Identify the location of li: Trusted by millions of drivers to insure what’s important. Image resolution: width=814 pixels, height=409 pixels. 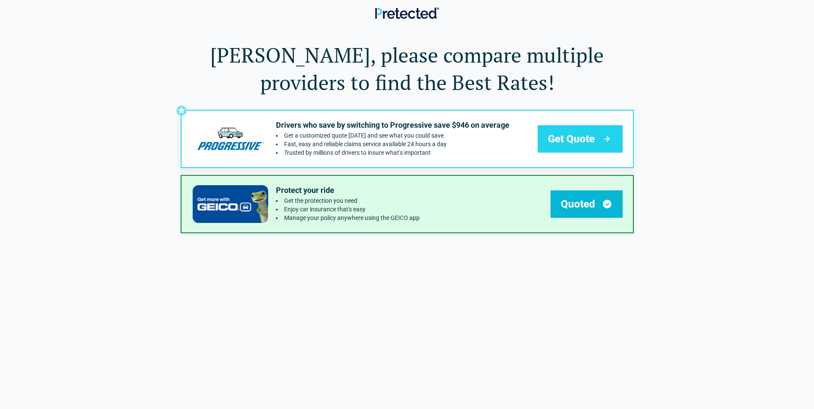
(392, 153).